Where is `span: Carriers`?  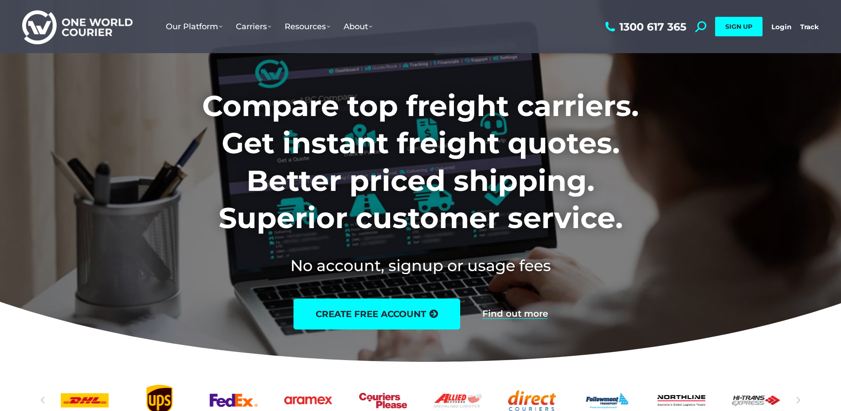
span: Carriers is located at coordinates (254, 27).